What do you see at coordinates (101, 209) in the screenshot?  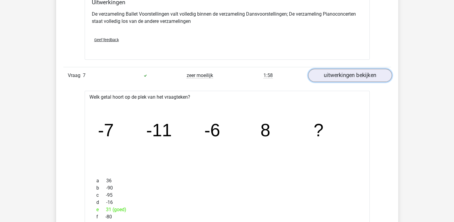 I see `span: e` at bounding box center [101, 209].